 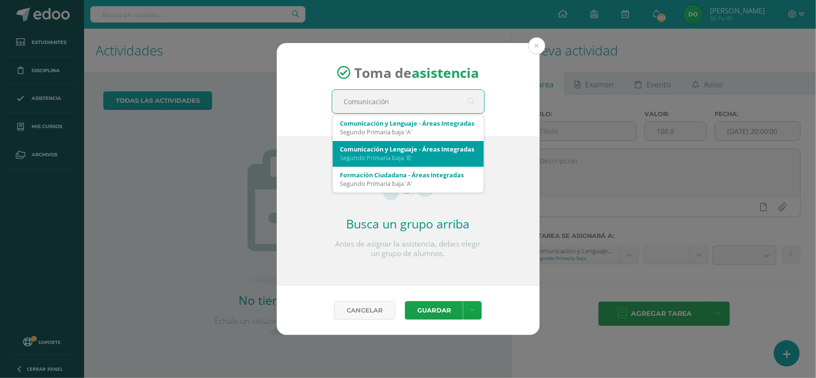 What do you see at coordinates (416, 73) in the screenshot?
I see `span: Toma de` at bounding box center [416, 73].